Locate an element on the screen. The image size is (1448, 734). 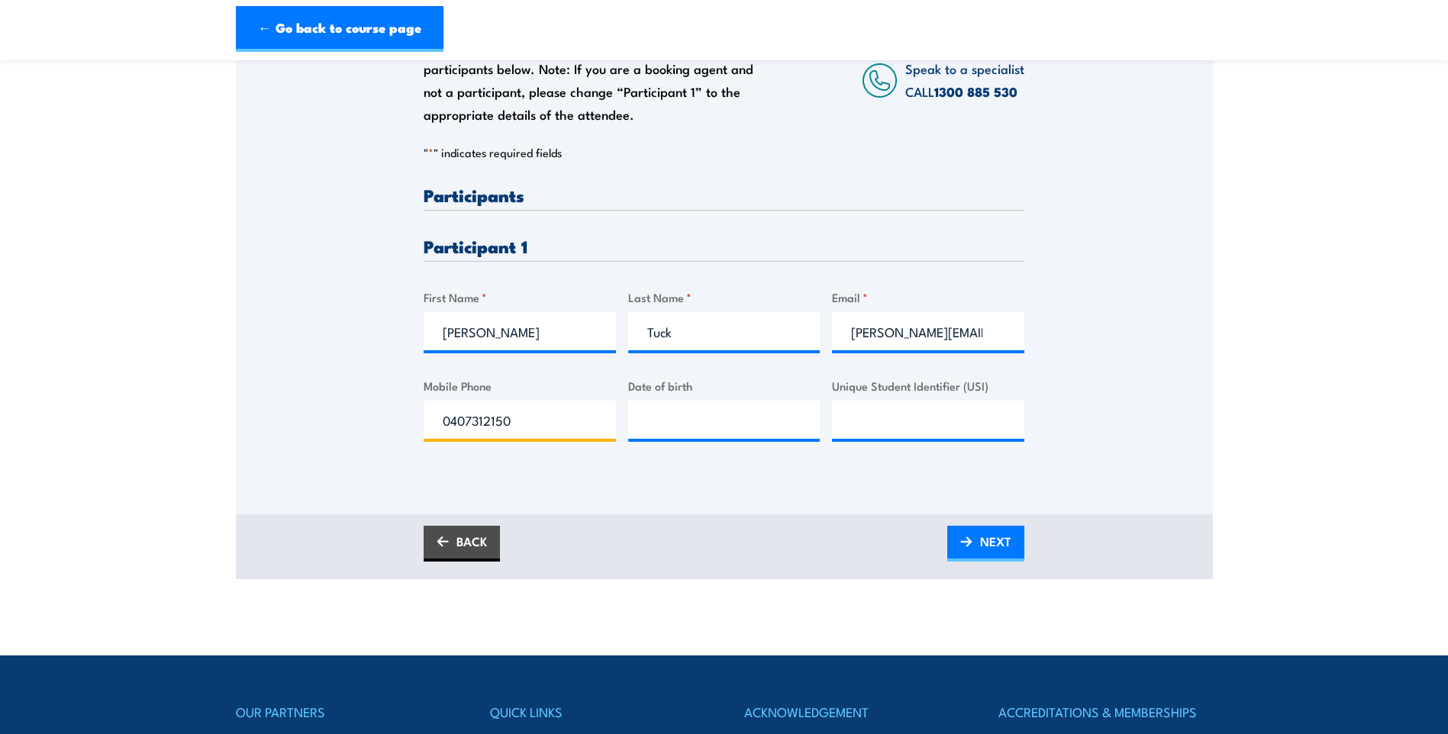
h4: ACCREDITATIONS & MEMBERSHIPS is located at coordinates (1106, 712).